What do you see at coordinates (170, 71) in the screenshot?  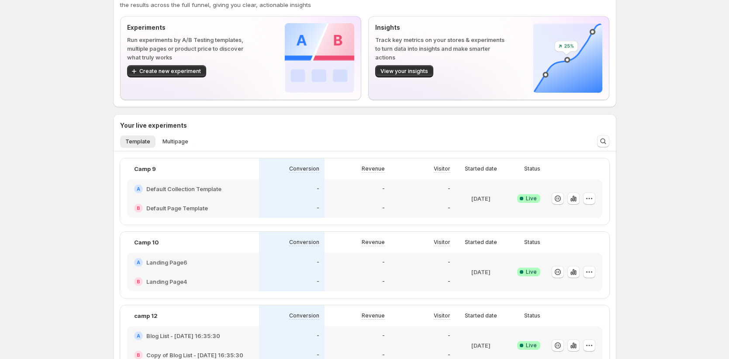 I see `span: Create new experiment` at bounding box center [170, 71].